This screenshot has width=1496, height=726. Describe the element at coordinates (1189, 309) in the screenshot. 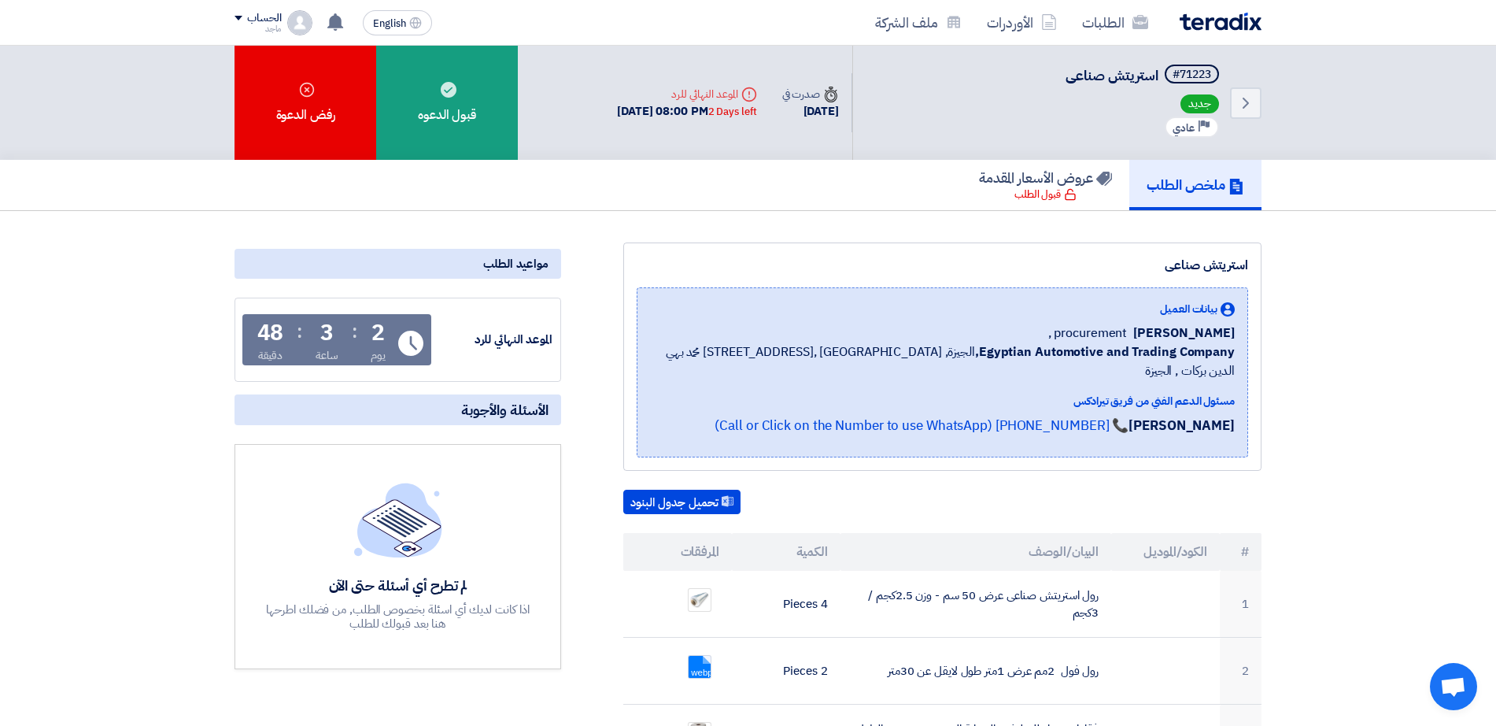

I see `span: بيانات العميل` at that location.